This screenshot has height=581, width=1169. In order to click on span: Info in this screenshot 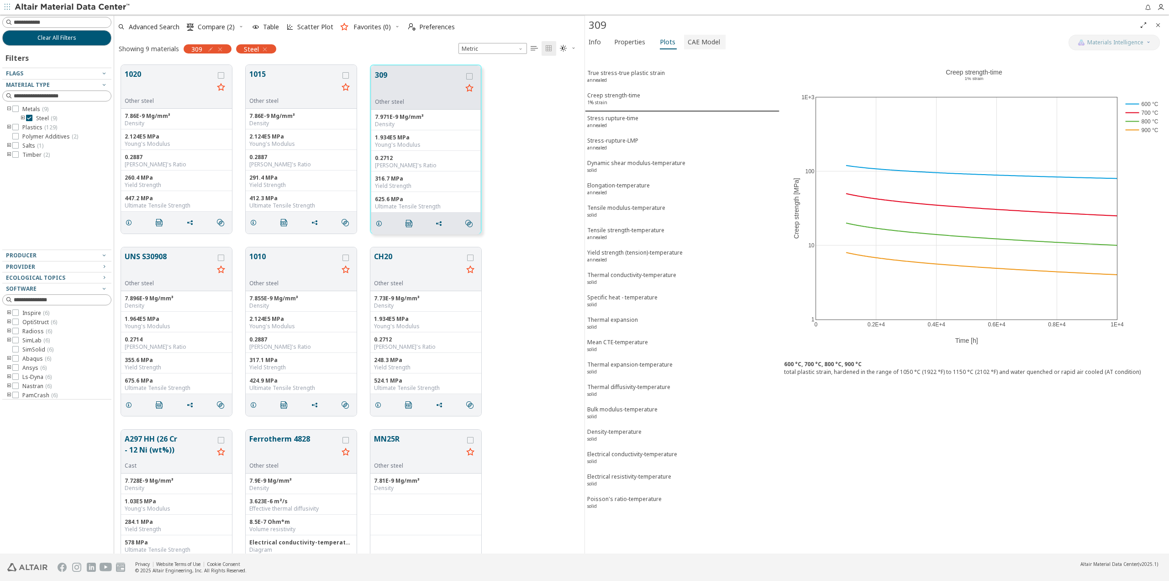, I will do `click(595, 42)`.